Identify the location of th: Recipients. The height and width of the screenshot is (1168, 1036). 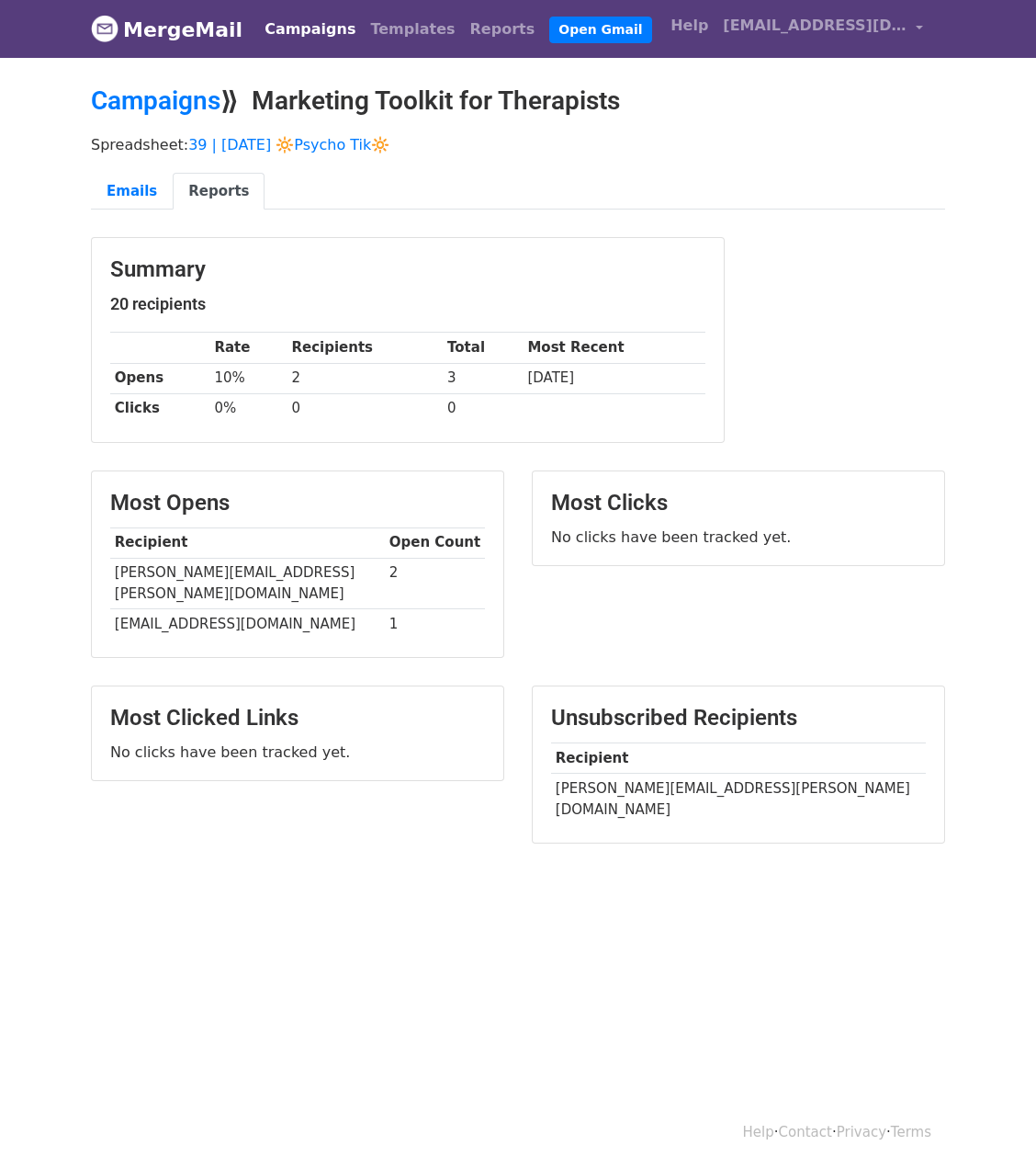
(366, 347).